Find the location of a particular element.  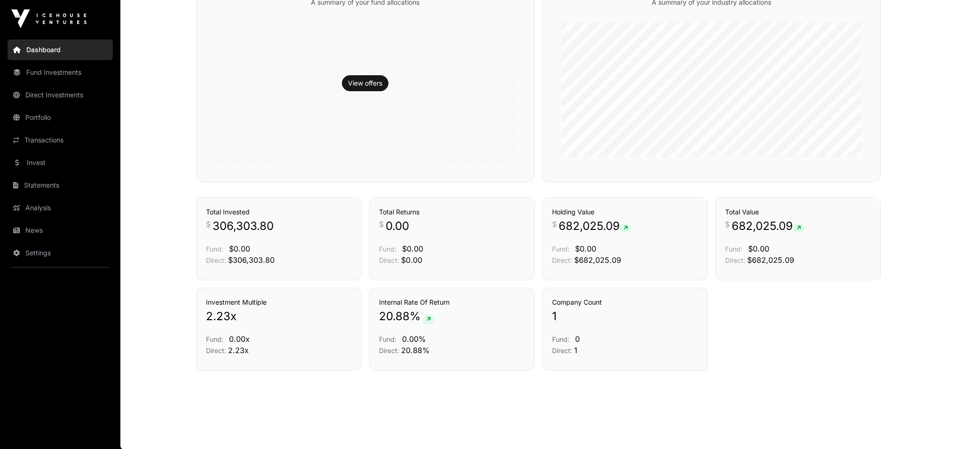

div: Chat Widget is located at coordinates (933, 427).